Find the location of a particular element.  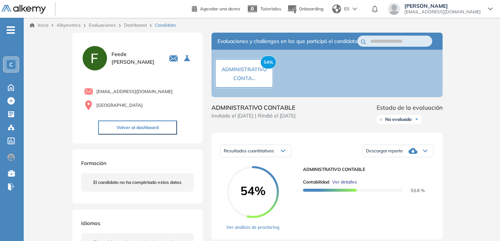

img: Ícono de flecha is located at coordinates (417, 119).